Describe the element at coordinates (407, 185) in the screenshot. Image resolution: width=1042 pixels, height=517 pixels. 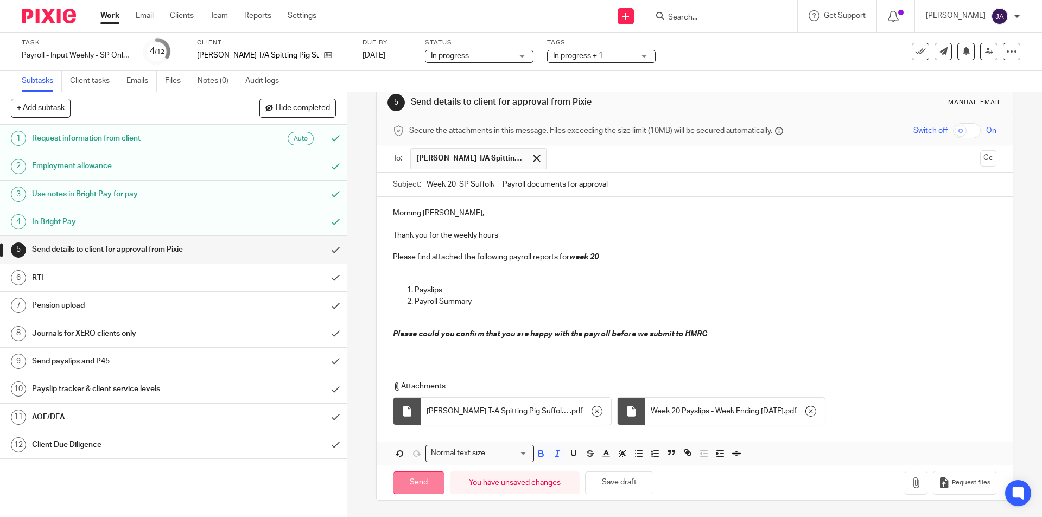
I see `label: Subject:` at that location.